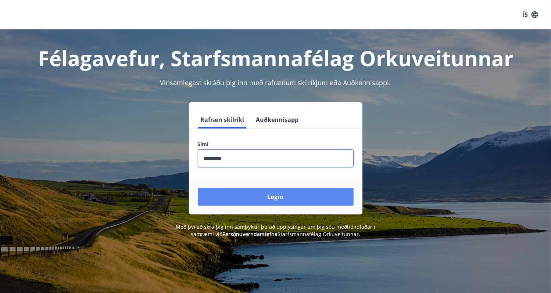  I want to click on a: Persónuverndarstefna, so click(250, 234).